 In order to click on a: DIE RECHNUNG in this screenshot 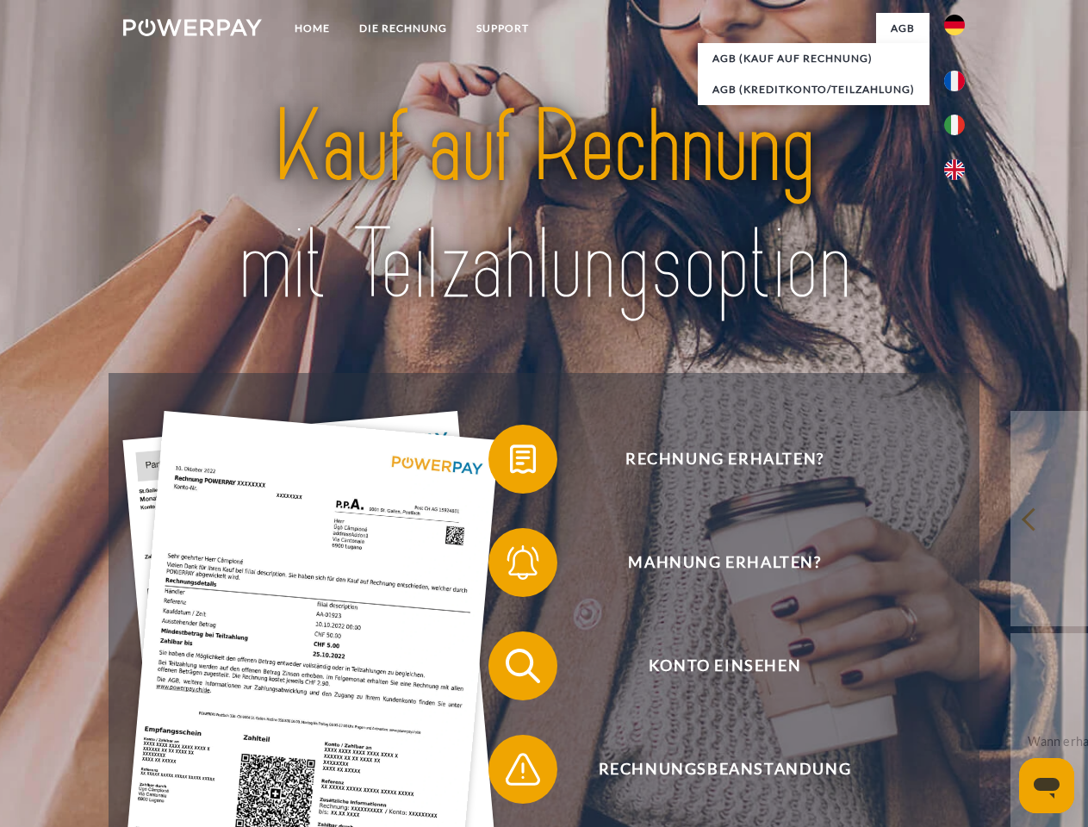, I will do `click(403, 28)`.